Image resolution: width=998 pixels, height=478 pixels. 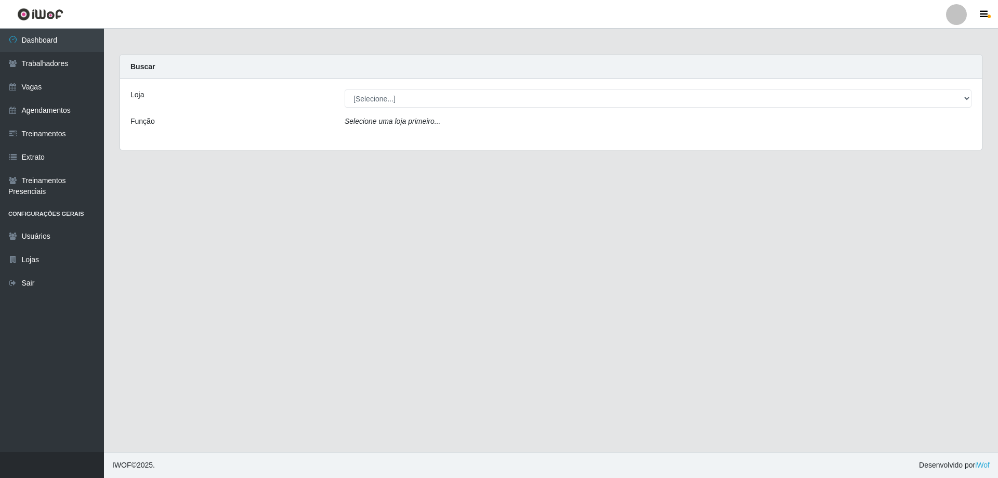 What do you see at coordinates (392, 121) in the screenshot?
I see `i: Selecione uma loja primeiro...` at bounding box center [392, 121].